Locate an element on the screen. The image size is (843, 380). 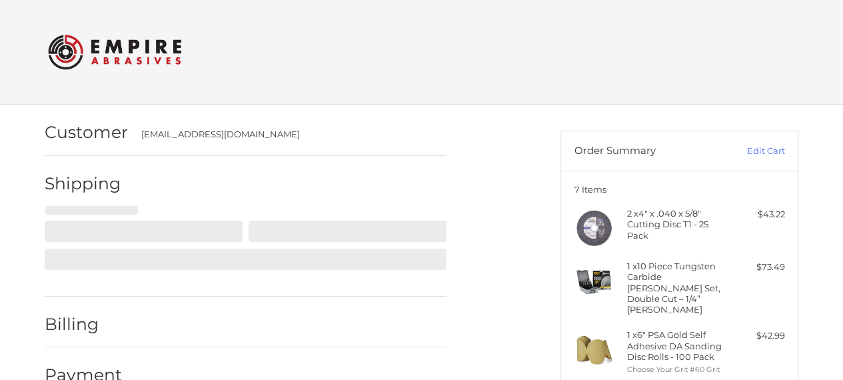
h2: Billing is located at coordinates (83, 324).